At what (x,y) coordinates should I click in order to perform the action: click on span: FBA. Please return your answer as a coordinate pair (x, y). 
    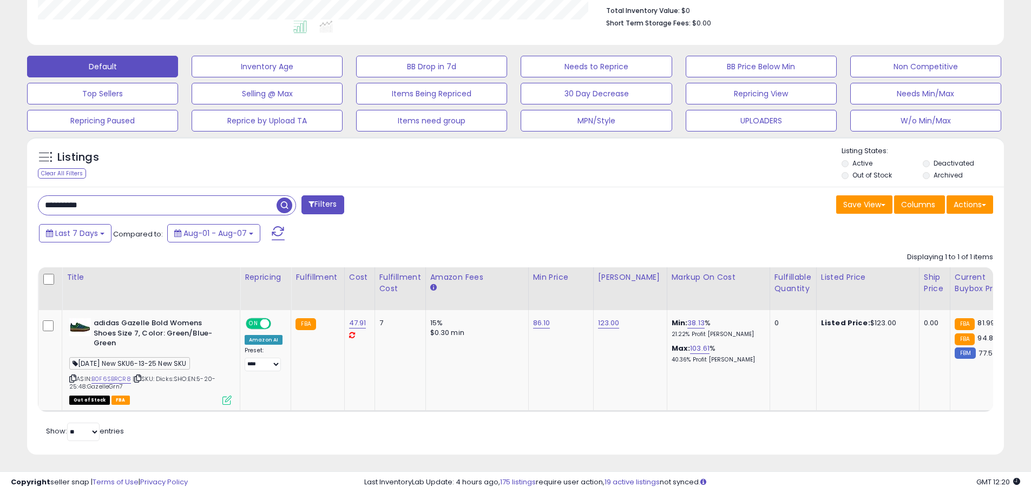
    Looking at the image, I should click on (121, 400).